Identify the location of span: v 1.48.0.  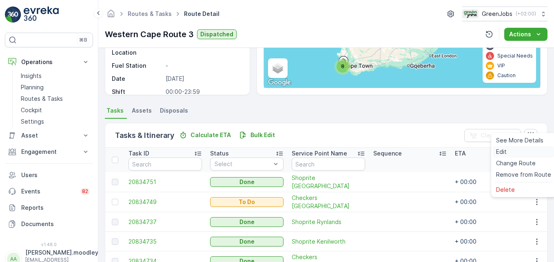
(49, 244).